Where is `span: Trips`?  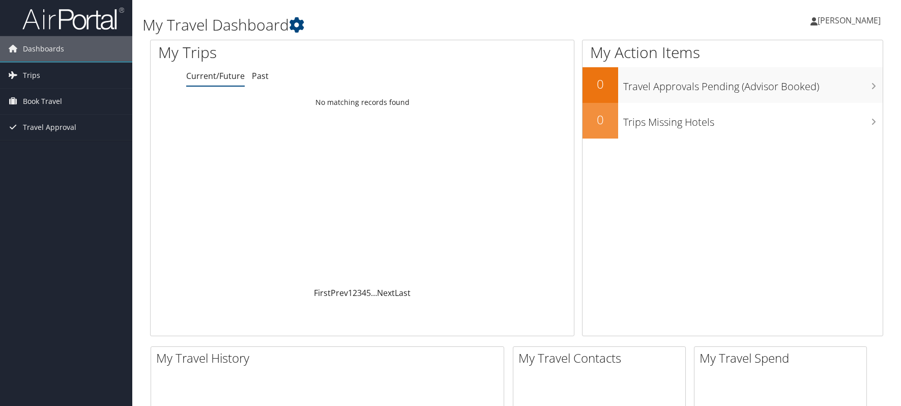 span: Trips is located at coordinates (32, 75).